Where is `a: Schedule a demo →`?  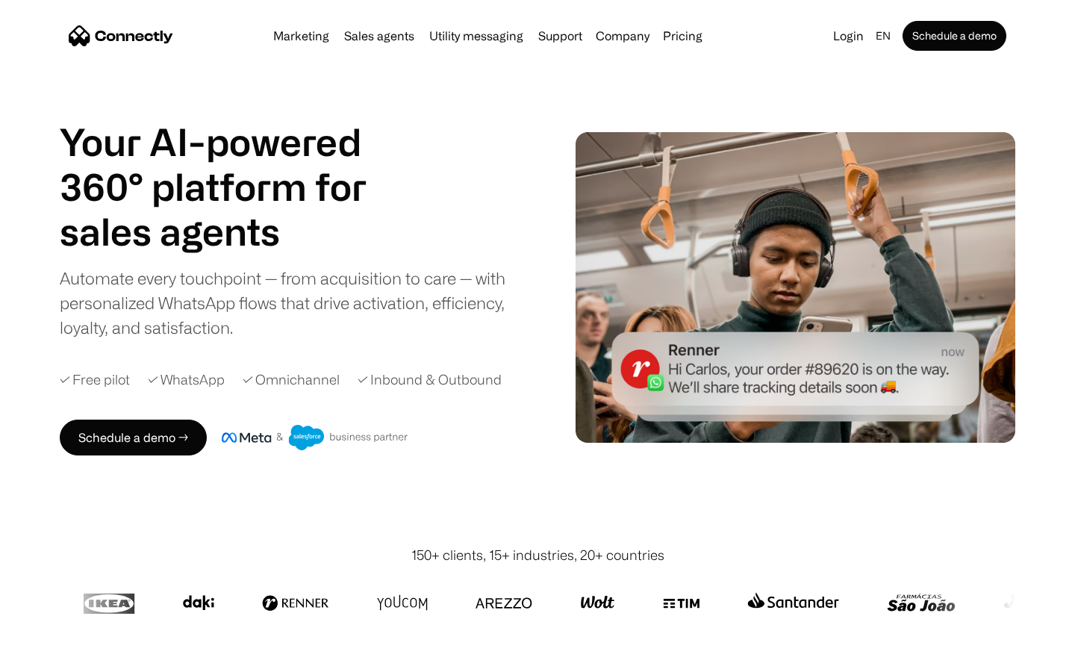 a: Schedule a demo → is located at coordinates (133, 437).